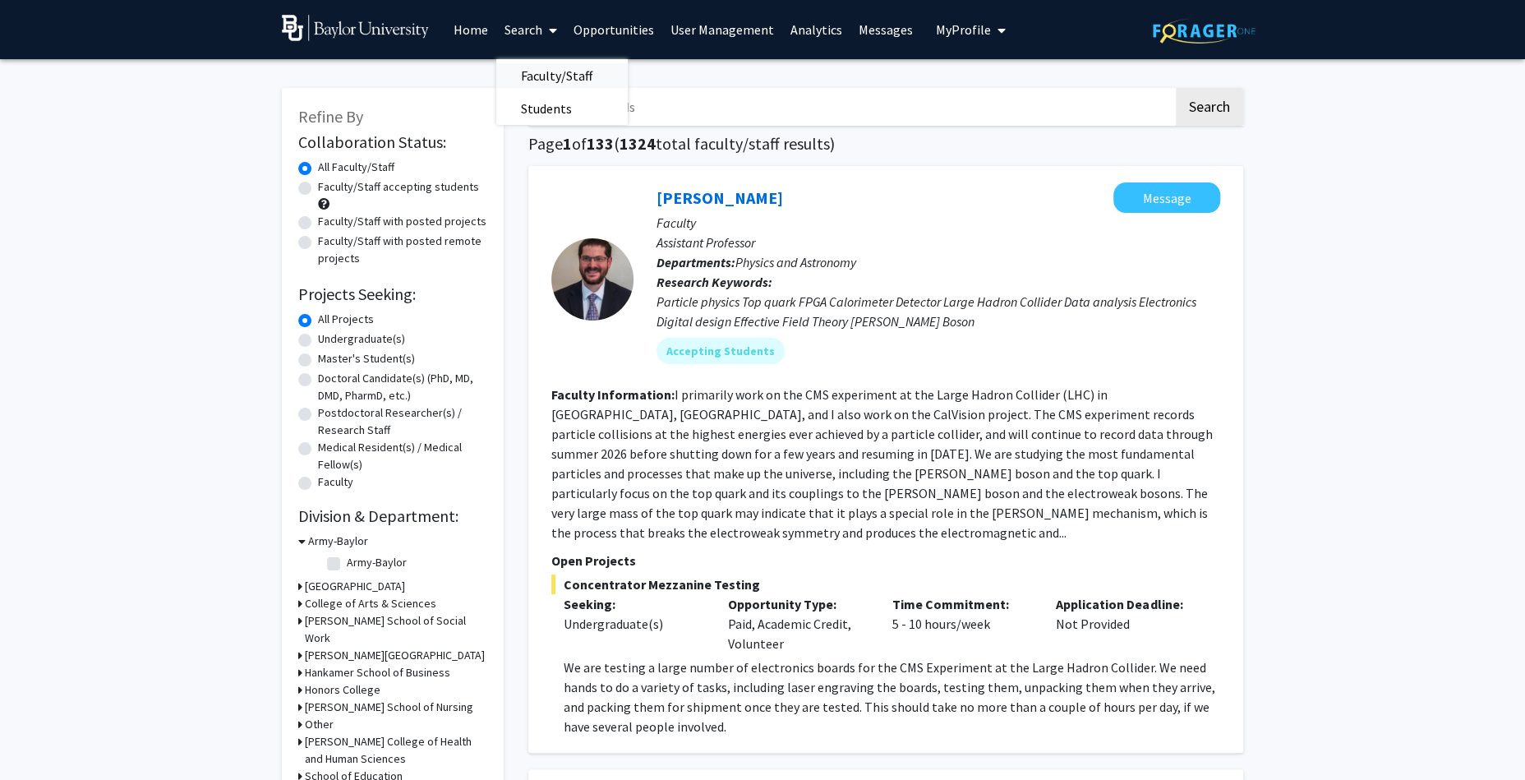  Describe the element at coordinates (356, 167) in the screenshot. I see `label: All Faculty/Staff` at that location.